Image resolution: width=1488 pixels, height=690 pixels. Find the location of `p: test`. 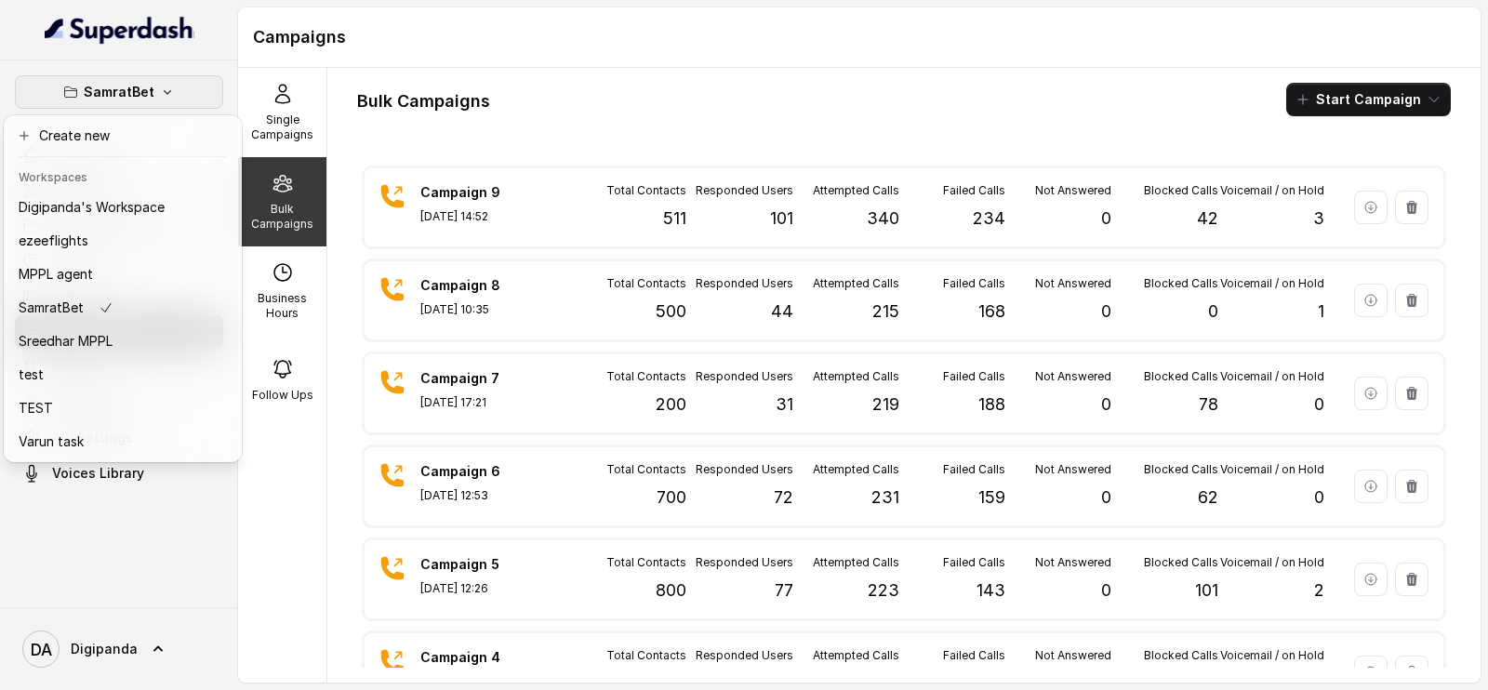

p: test is located at coordinates (31, 375).